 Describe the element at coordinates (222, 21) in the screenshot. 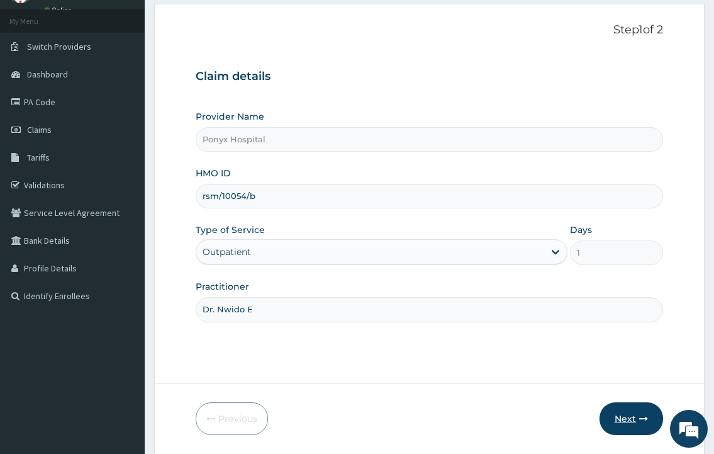

I see `div: Minimize live chat window` at that location.